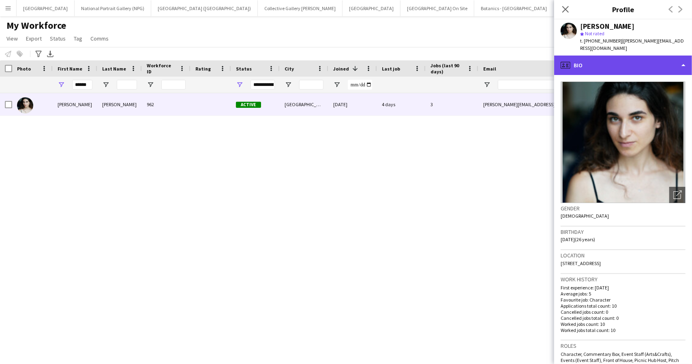 Image resolution: width=692 pixels, height=364 pixels. Describe the element at coordinates (174, 85) in the screenshot. I see `input: Workforce ID Filter Input` at that location.